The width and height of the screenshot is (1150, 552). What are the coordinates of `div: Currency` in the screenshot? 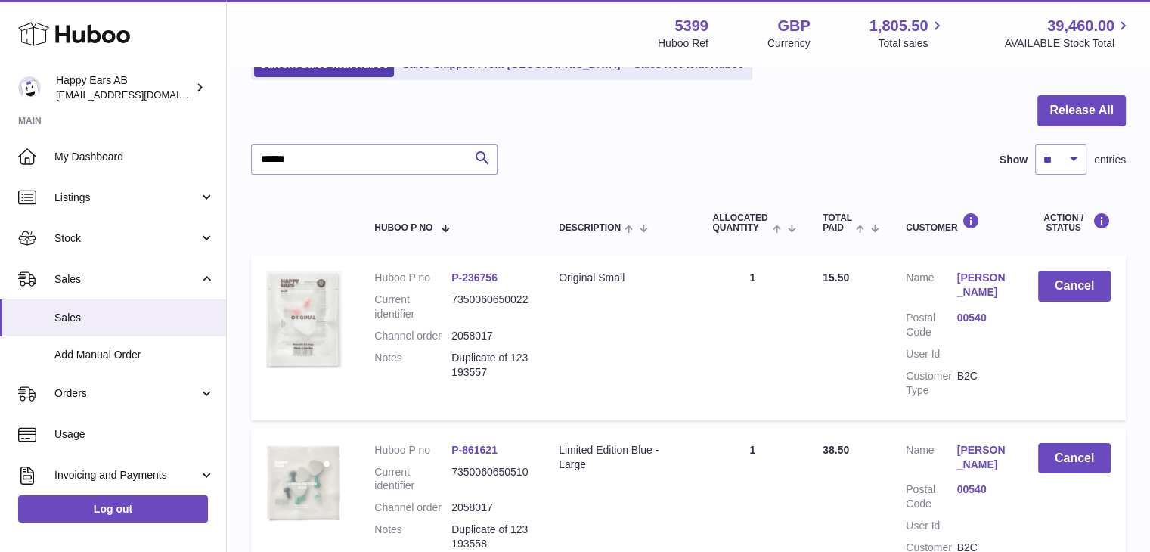 It's located at (789, 43).